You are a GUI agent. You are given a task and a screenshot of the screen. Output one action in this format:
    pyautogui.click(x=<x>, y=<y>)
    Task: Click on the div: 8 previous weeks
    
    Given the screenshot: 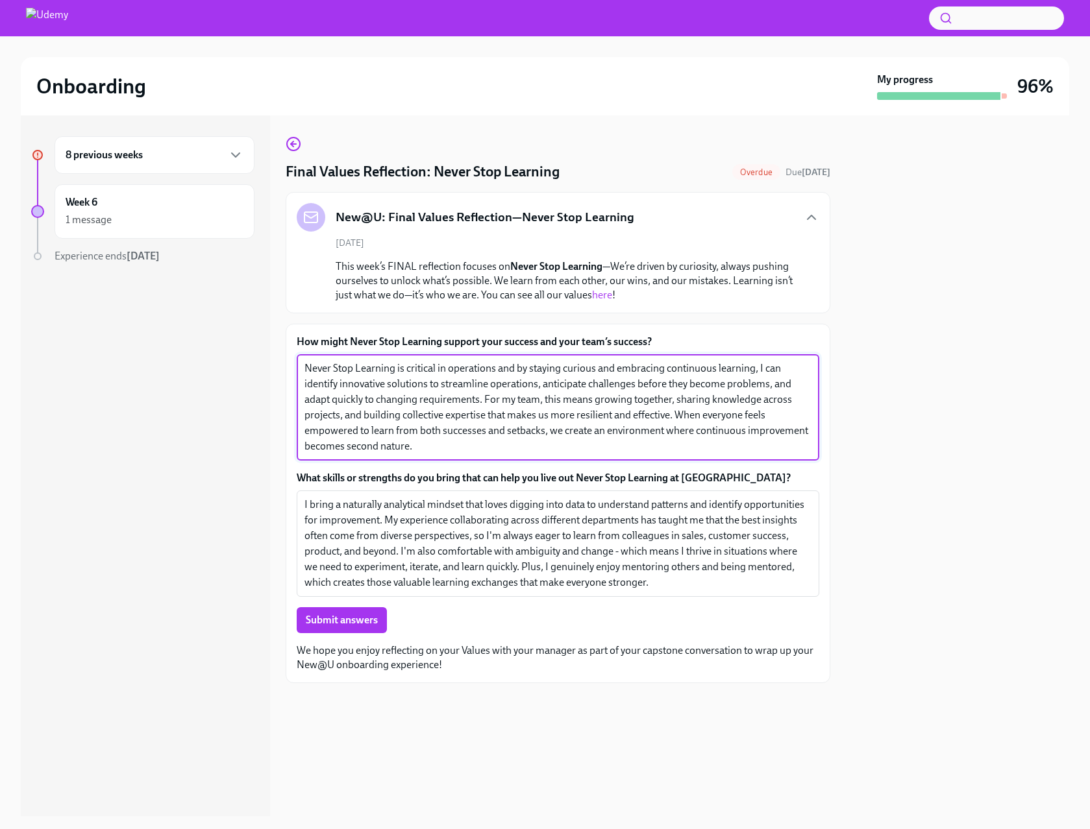 What is the action you would take?
    pyautogui.click(x=154, y=155)
    